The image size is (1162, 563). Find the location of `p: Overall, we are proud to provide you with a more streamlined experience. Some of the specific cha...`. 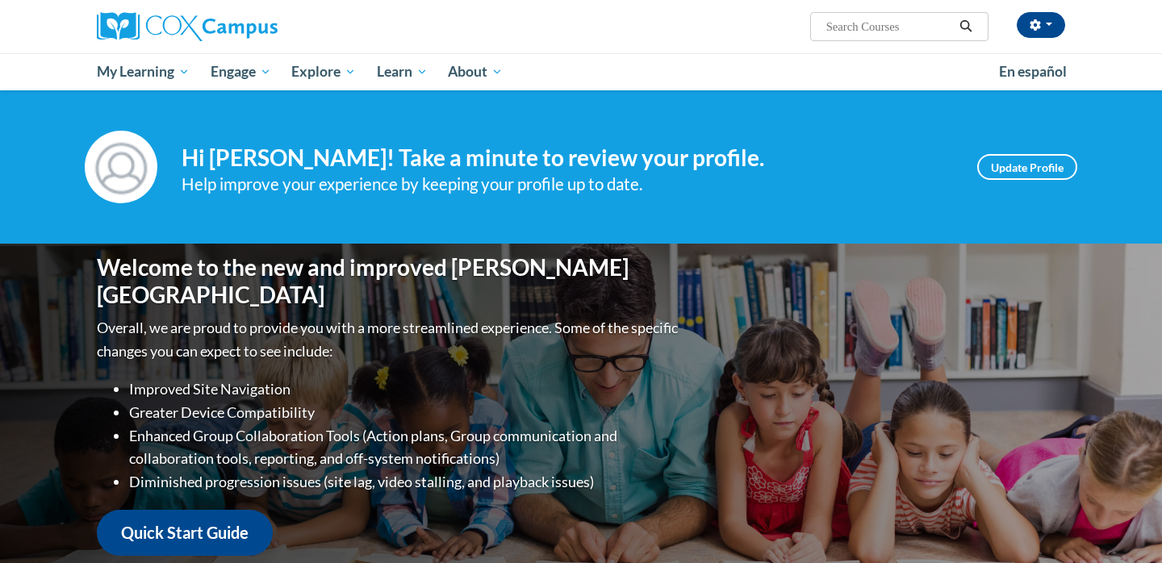

p: Overall, we are proud to provide you with a more streamlined experience. Some of the specific cha... is located at coordinates (389, 340).